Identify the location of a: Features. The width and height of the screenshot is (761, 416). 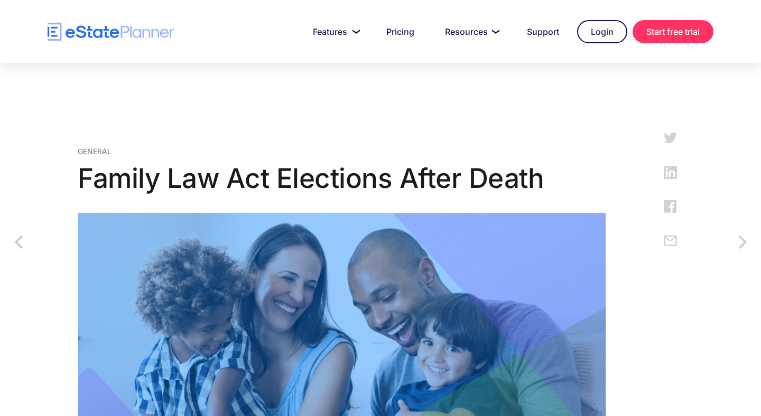
(334, 32).